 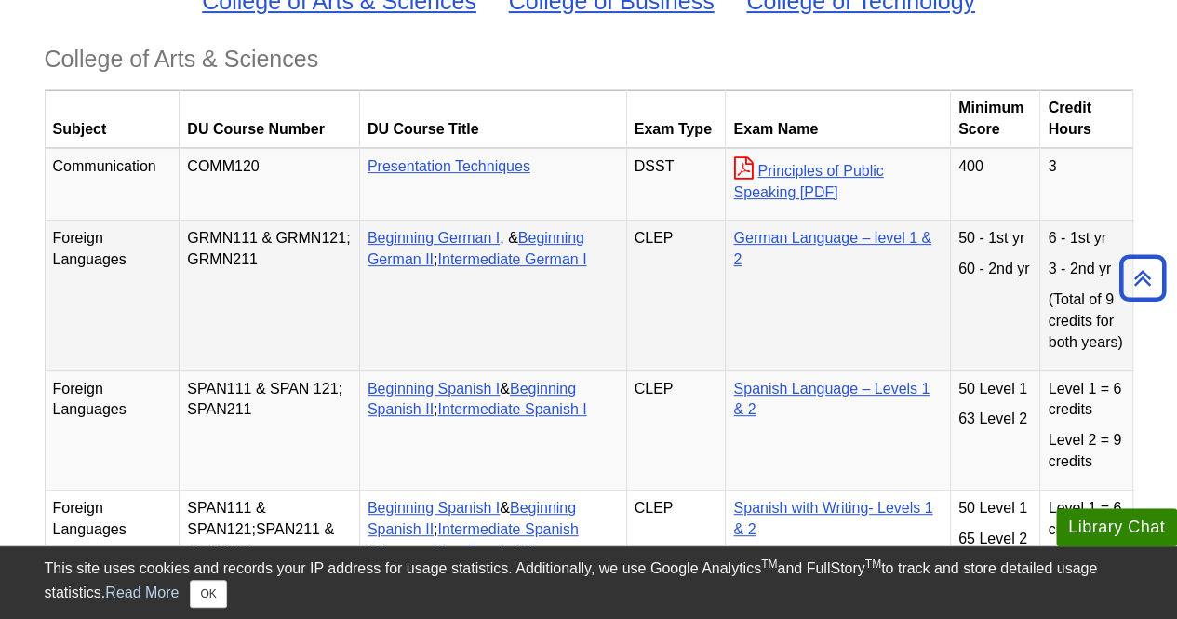 What do you see at coordinates (458, 550) in the screenshot?
I see `a: Intermediate Spanish II` at bounding box center [458, 550].